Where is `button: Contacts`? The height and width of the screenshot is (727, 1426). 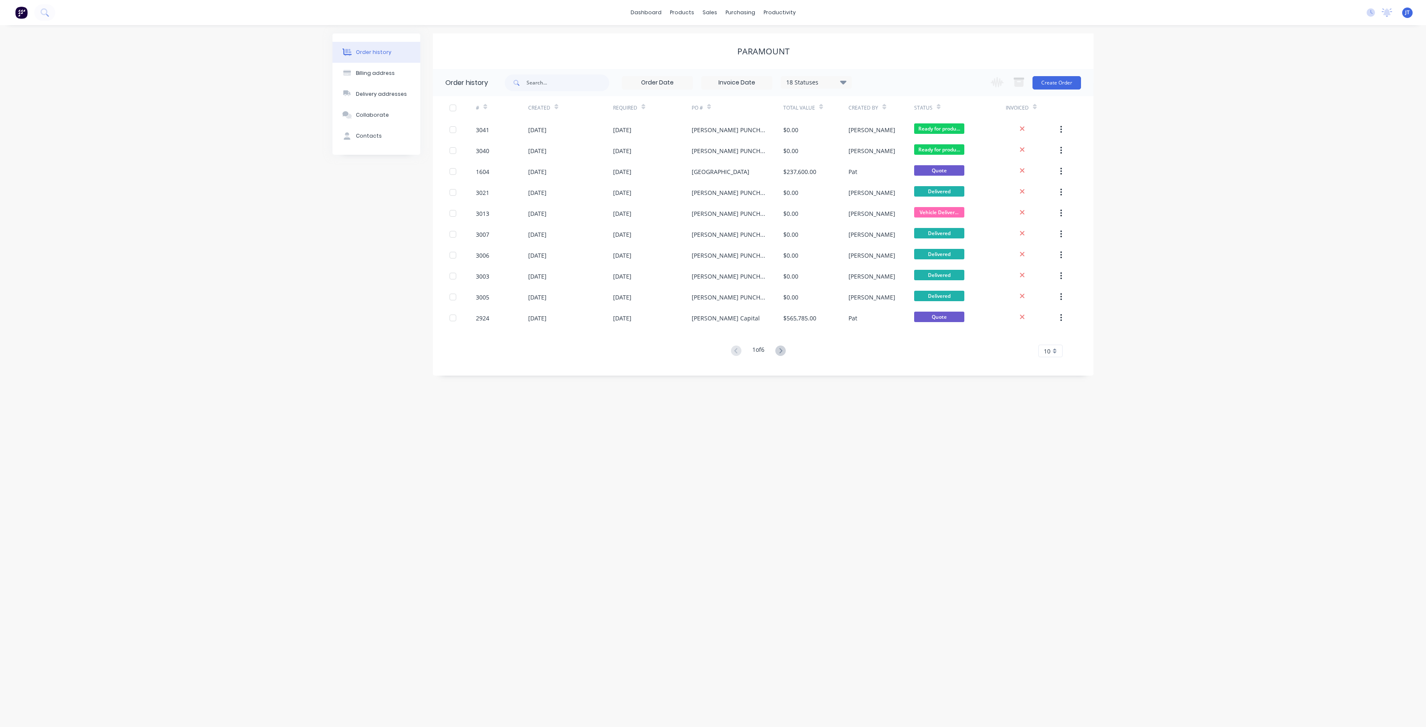 button: Contacts is located at coordinates (376, 136).